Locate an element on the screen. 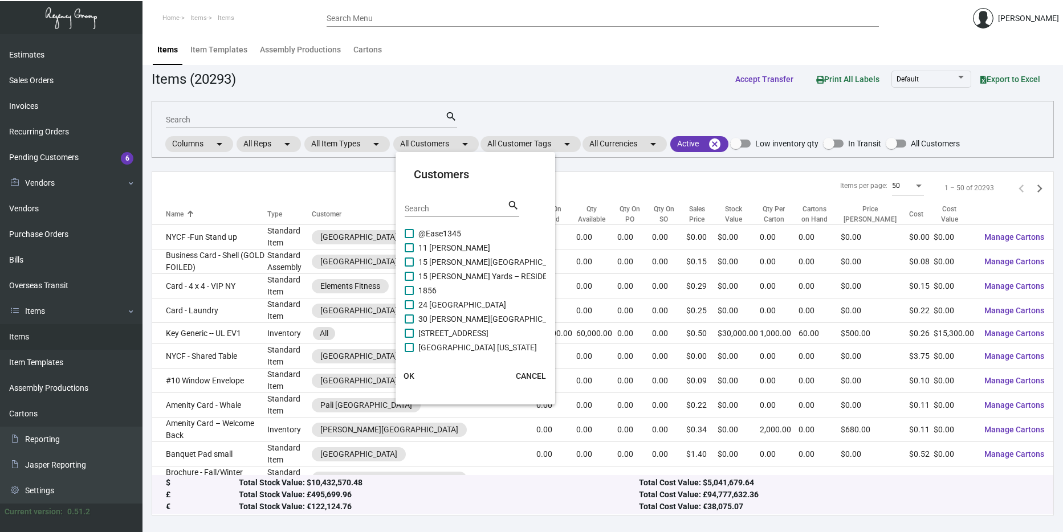  div: 0.51.2 is located at coordinates (79, 512).